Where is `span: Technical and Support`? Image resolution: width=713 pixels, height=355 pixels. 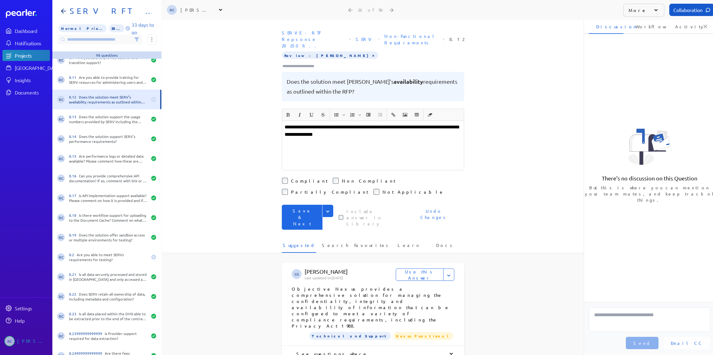
span: Technical and Support is located at coordinates (350, 336).